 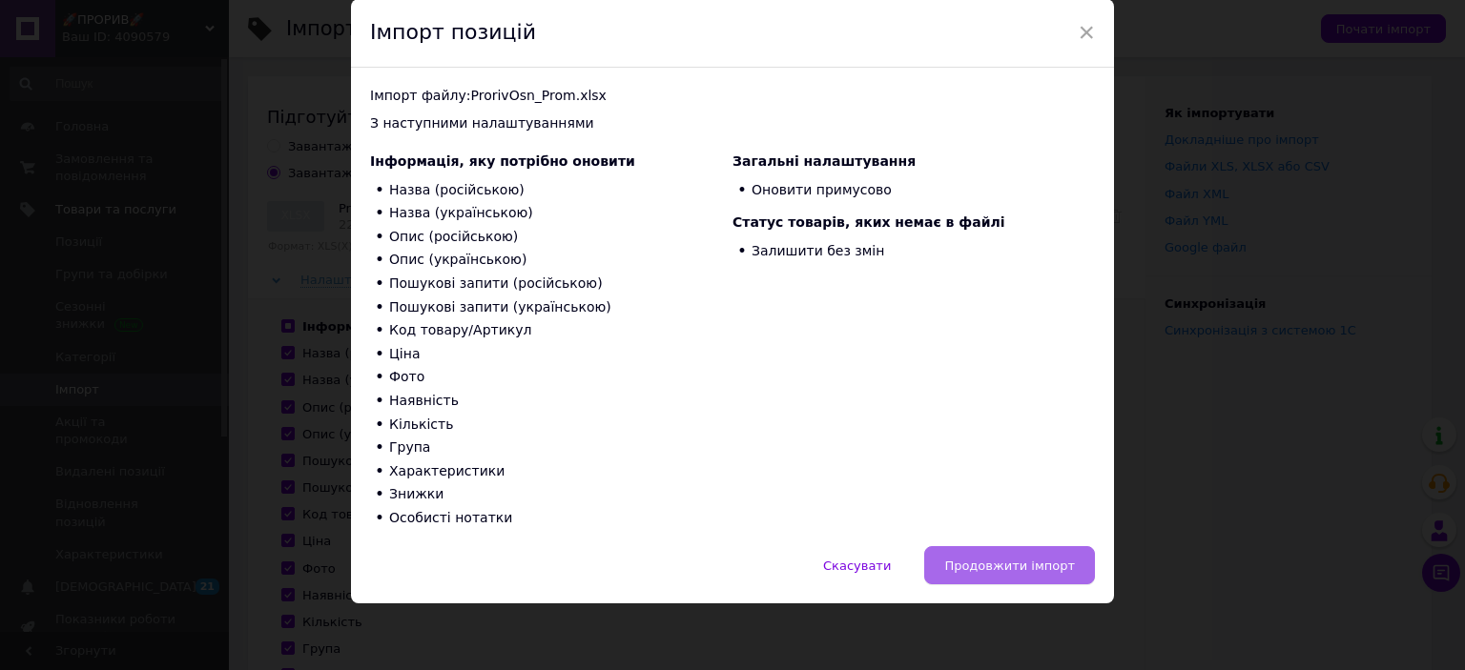 I want to click on li: Особисті нотатки, so click(x=551, y=518).